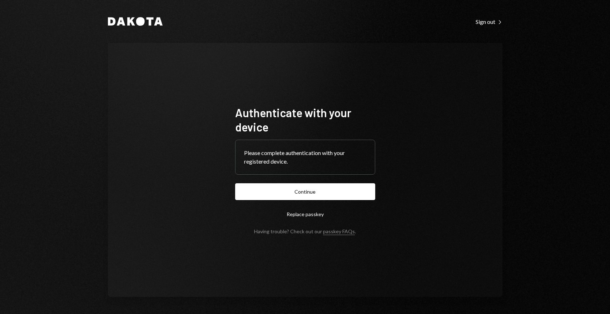 The image size is (610, 314). Describe the element at coordinates (305, 214) in the screenshot. I see `button: Replace passkey` at that location.